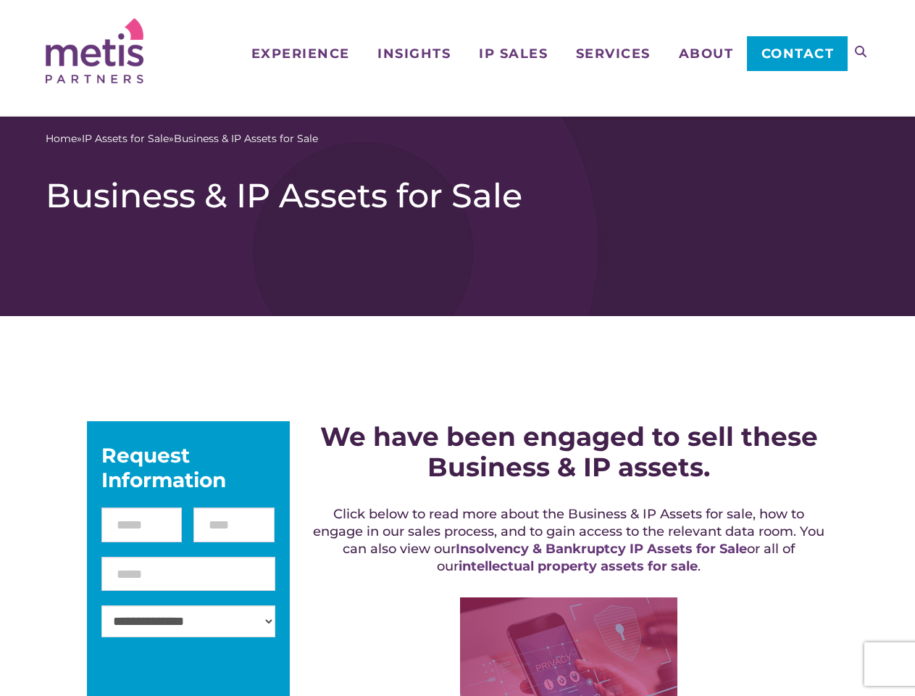  What do you see at coordinates (125, 138) in the screenshot?
I see `a: IP Assets for Sale` at bounding box center [125, 138].